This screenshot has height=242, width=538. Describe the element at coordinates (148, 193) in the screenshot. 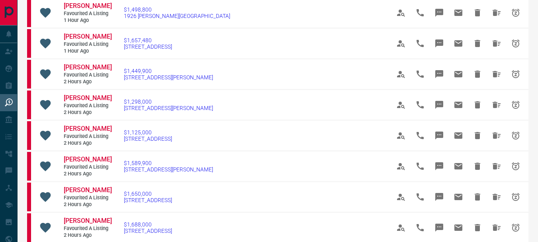

I see `span: $1,650,000` at that location.